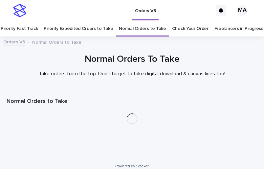 This screenshot has width=264, height=169. What do you see at coordinates (57, 42) in the screenshot?
I see `p: Normal Orders to Take` at bounding box center [57, 42].